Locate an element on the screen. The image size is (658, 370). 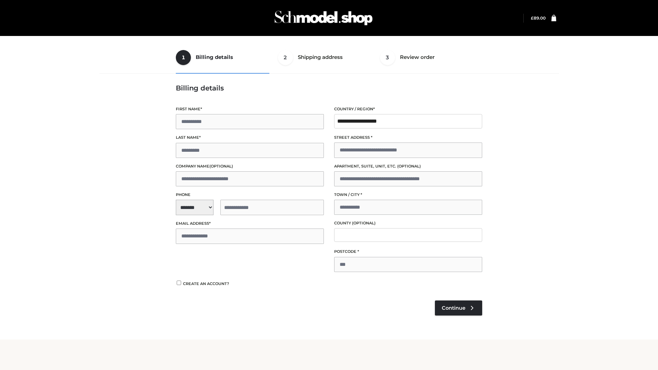
label: Last name is located at coordinates (250, 137).